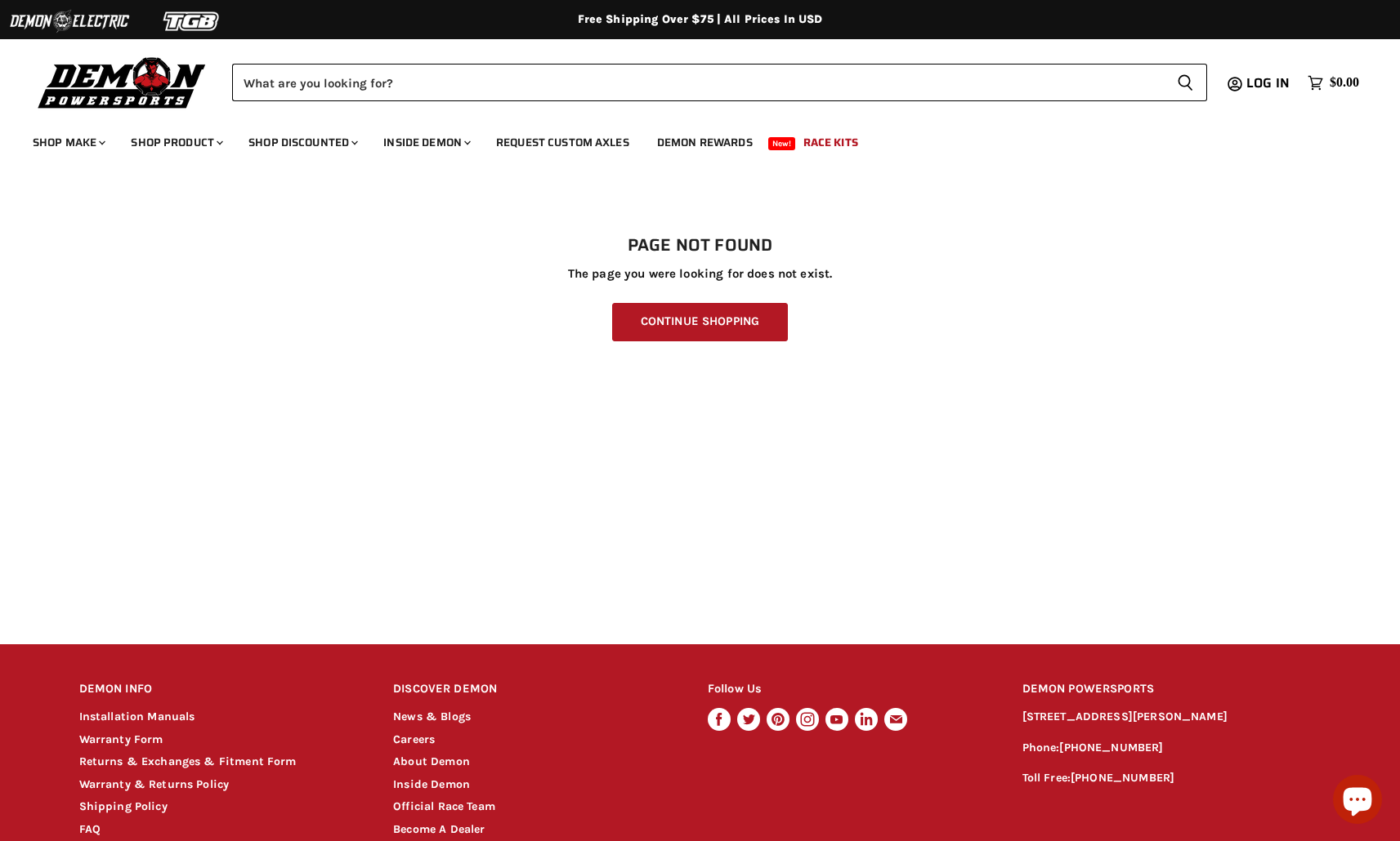 This screenshot has height=841, width=1400. What do you see at coordinates (188, 761) in the screenshot?
I see `a: Returns & Exchanges & Fitment Form` at bounding box center [188, 761].